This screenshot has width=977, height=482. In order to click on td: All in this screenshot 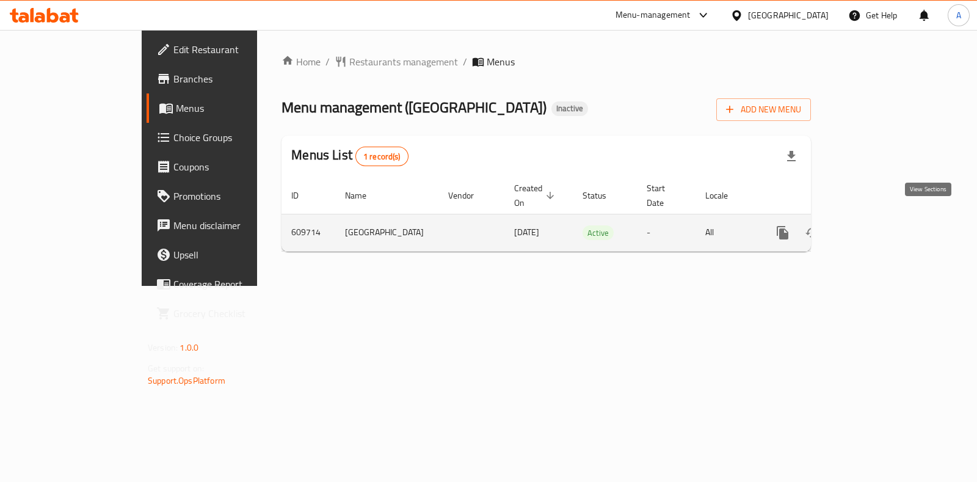, I will do `click(727, 232)`.